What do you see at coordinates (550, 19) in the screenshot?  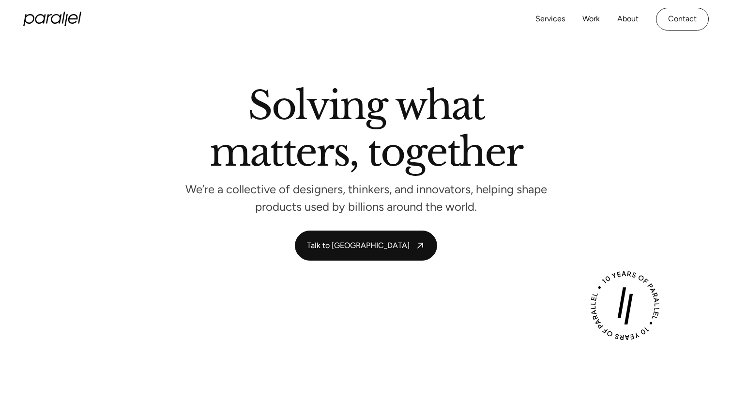 I see `a: Services` at bounding box center [550, 19].